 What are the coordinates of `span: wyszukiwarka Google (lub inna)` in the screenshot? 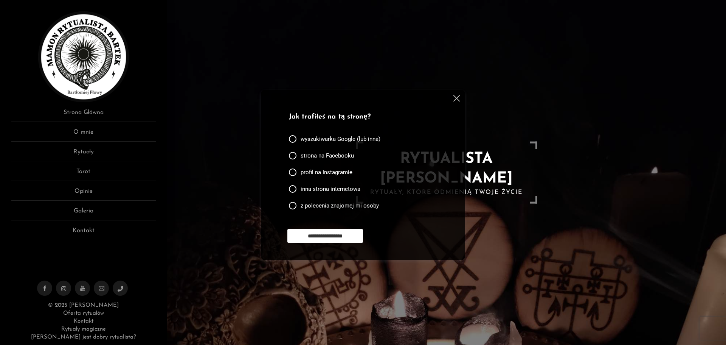 It's located at (340, 139).